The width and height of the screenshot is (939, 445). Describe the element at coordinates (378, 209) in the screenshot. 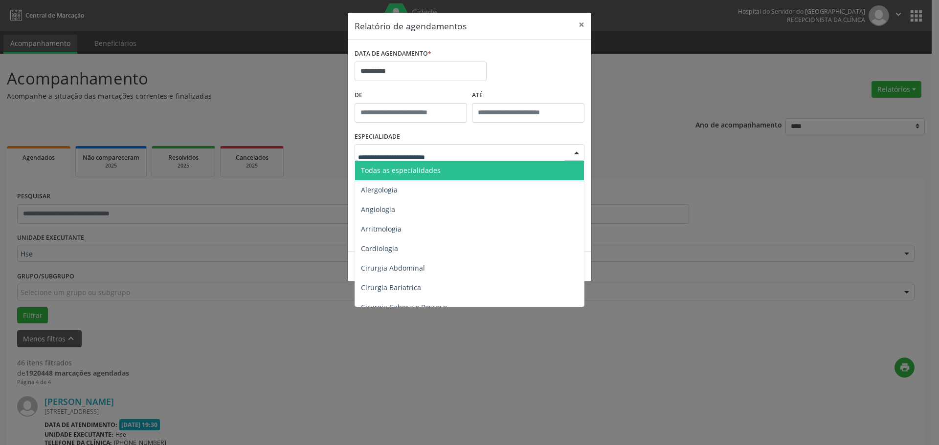

I see `span: Angiologia` at that location.